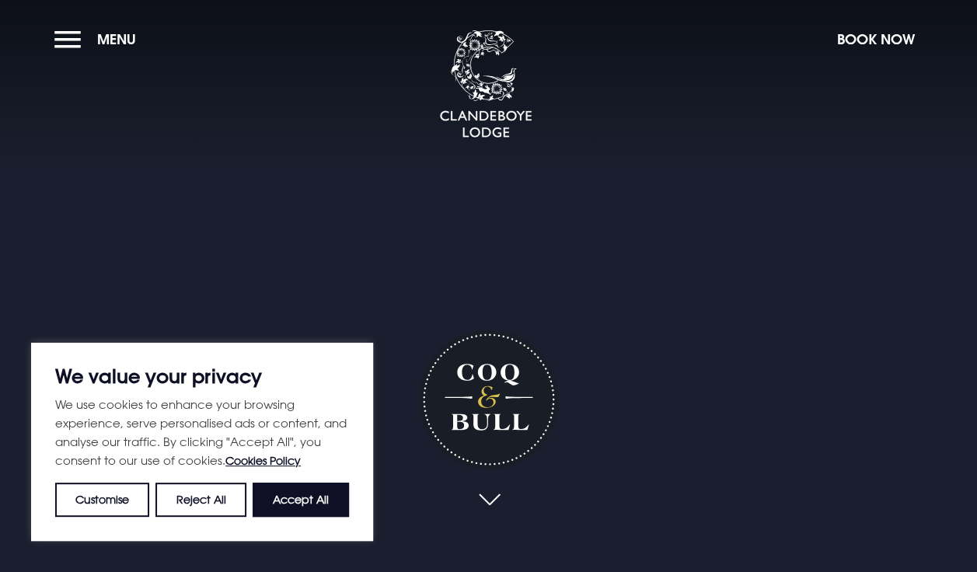 This screenshot has height=572, width=977. I want to click on img: Clandeboye Lodge, so click(486, 85).